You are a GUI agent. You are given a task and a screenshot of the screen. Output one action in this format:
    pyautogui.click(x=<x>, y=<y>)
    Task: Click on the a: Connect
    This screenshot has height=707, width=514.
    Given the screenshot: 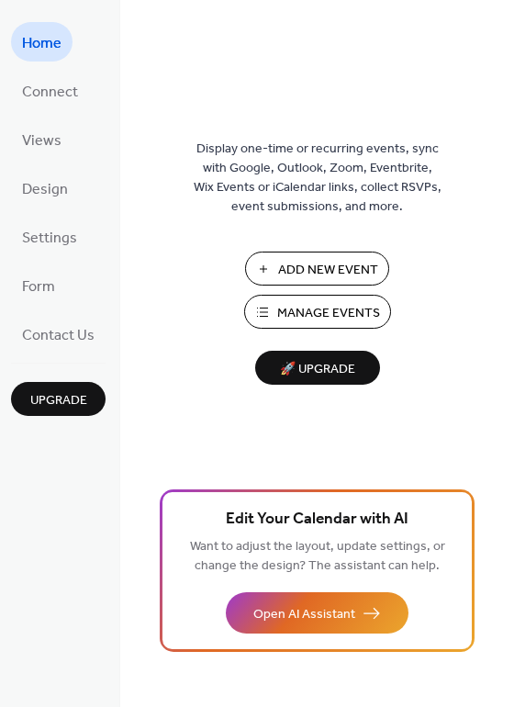 What is the action you would take?
    pyautogui.click(x=50, y=90)
    